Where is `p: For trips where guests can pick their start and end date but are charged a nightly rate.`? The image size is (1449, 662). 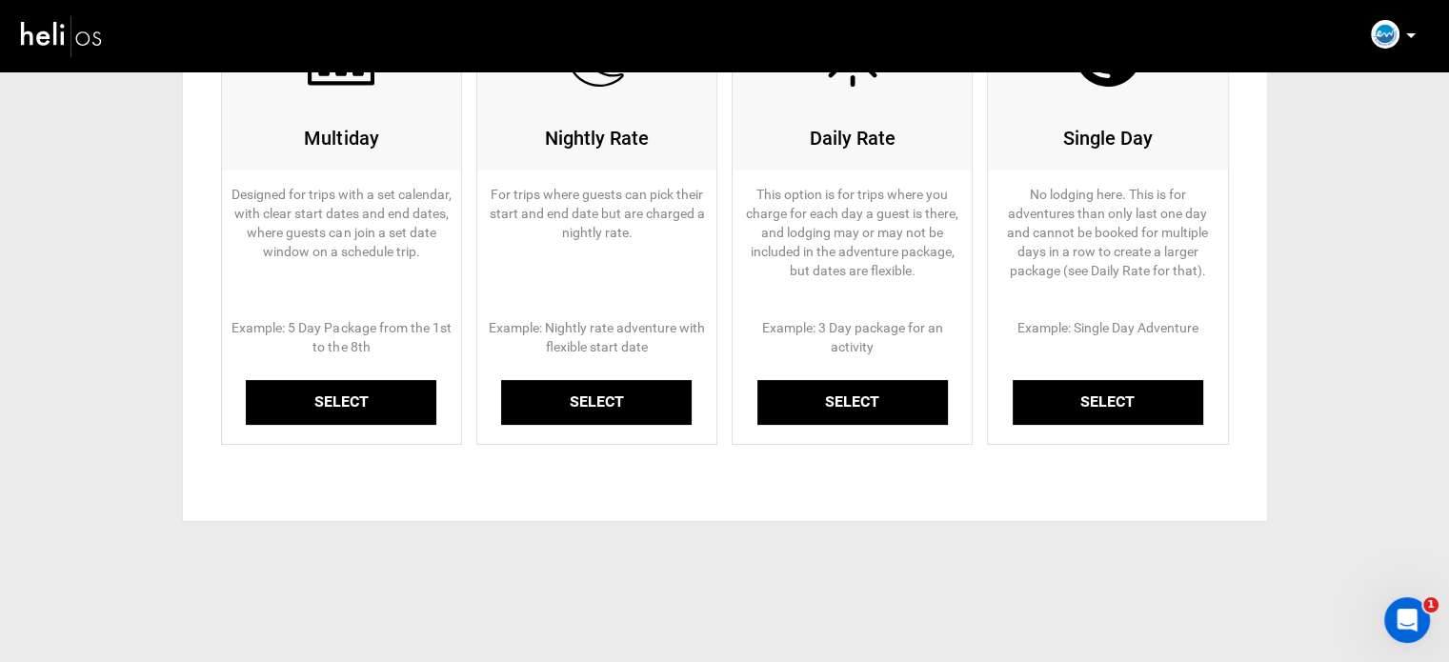
p: For trips where guests can pick their start and end date but are charged a nightly rate. is located at coordinates (597, 232).